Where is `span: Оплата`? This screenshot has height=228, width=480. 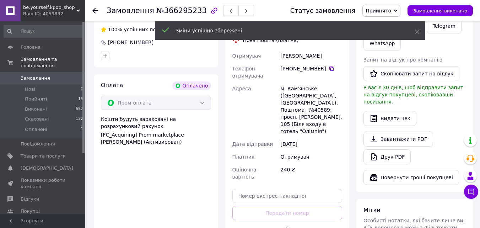
span: Оплата is located at coordinates (112, 85).